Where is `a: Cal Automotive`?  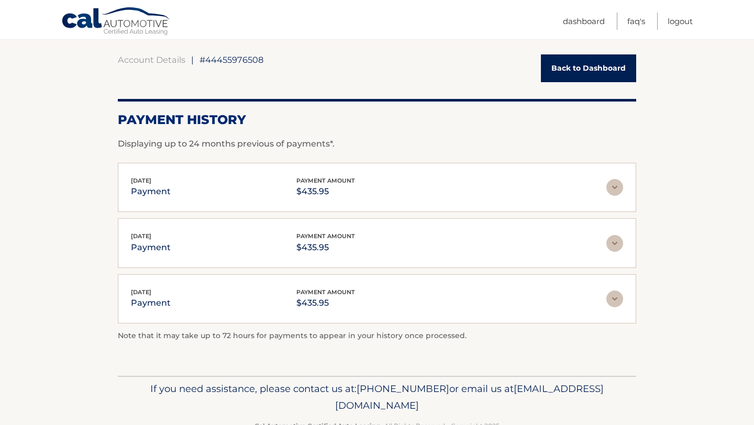
a: Cal Automotive is located at coordinates (116, 22).